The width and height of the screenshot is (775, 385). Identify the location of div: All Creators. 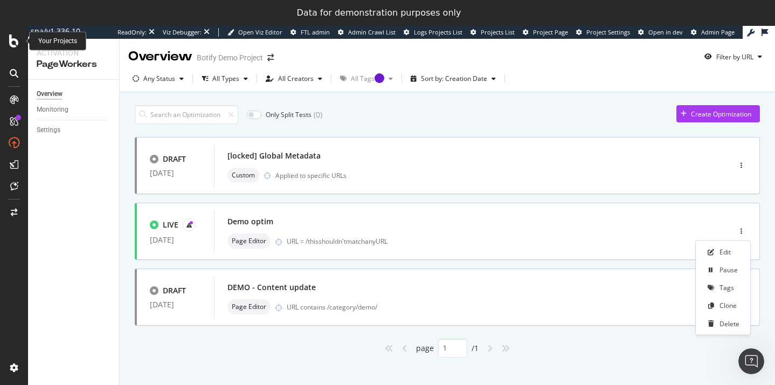
(296, 79).